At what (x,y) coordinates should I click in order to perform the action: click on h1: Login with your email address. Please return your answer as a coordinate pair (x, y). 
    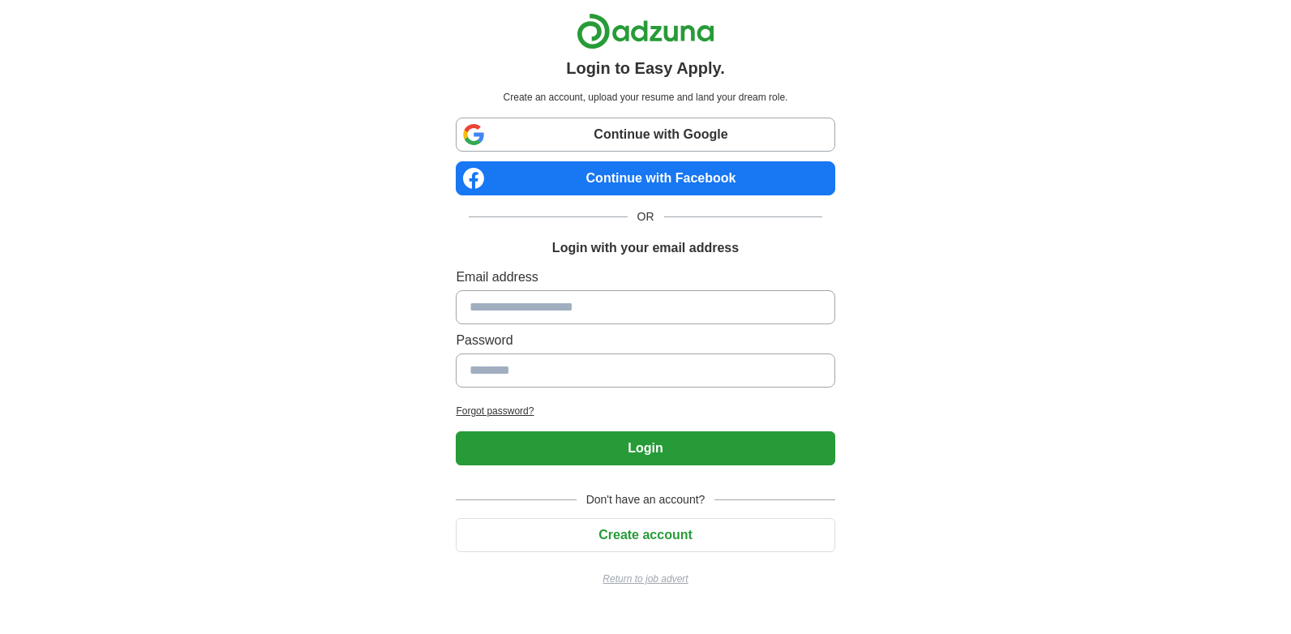
    Looking at the image, I should click on (645, 248).